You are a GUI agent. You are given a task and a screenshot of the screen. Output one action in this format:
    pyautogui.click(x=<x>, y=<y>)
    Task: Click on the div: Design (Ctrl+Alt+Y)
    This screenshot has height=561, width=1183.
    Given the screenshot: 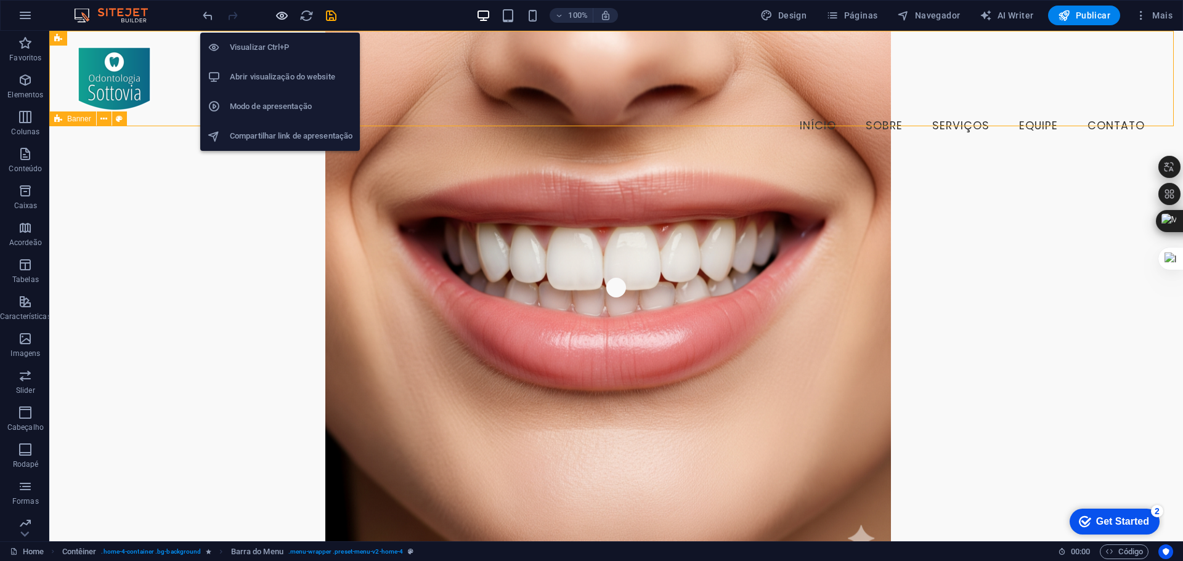 What is the action you would take?
    pyautogui.click(x=783, y=15)
    